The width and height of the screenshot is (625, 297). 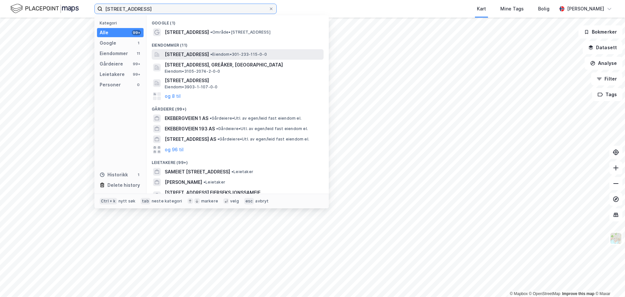 What do you see at coordinates (235, 201) in the screenshot?
I see `div: velg` at bounding box center [235, 201].